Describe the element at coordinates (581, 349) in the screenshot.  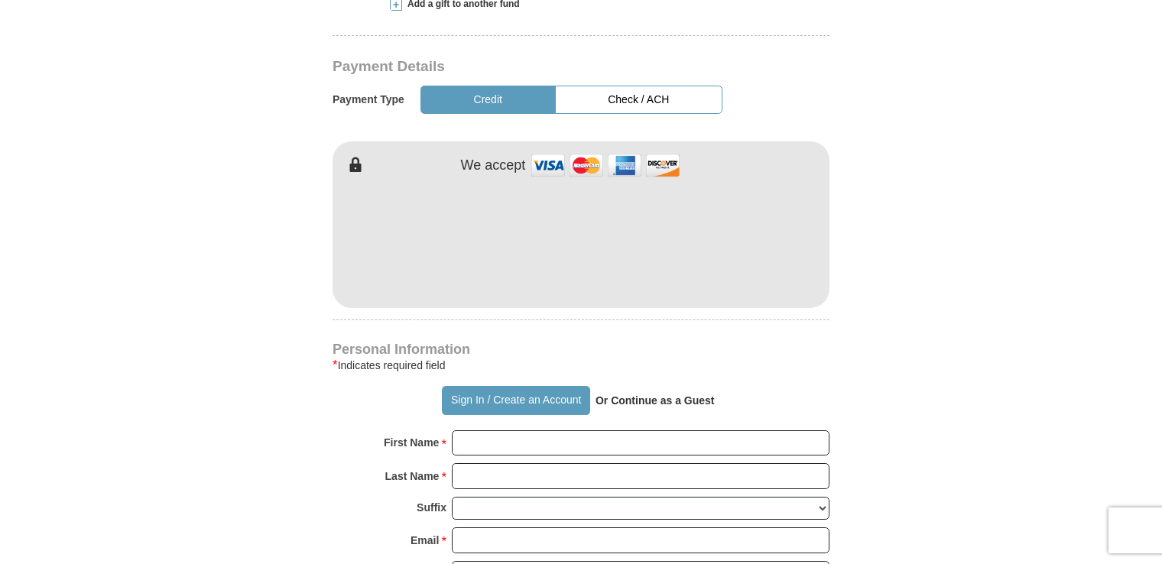
I see `h4: Personal Information` at that location.